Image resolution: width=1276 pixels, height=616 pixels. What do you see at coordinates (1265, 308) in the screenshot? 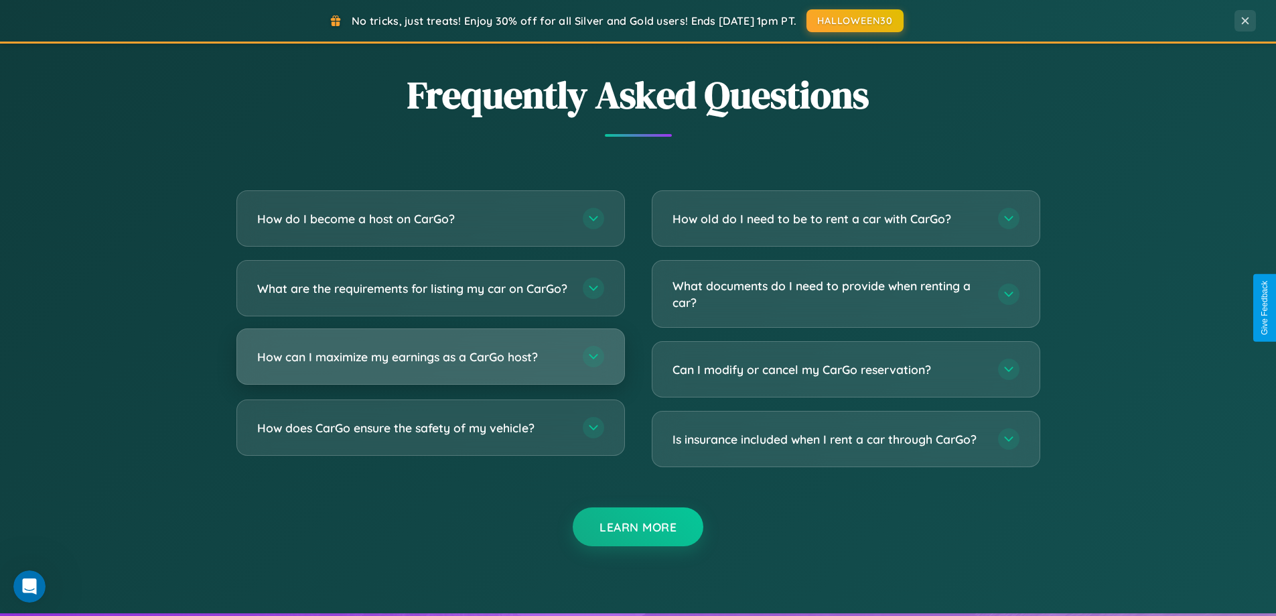
I see `div: Give Feedback` at bounding box center [1265, 308].